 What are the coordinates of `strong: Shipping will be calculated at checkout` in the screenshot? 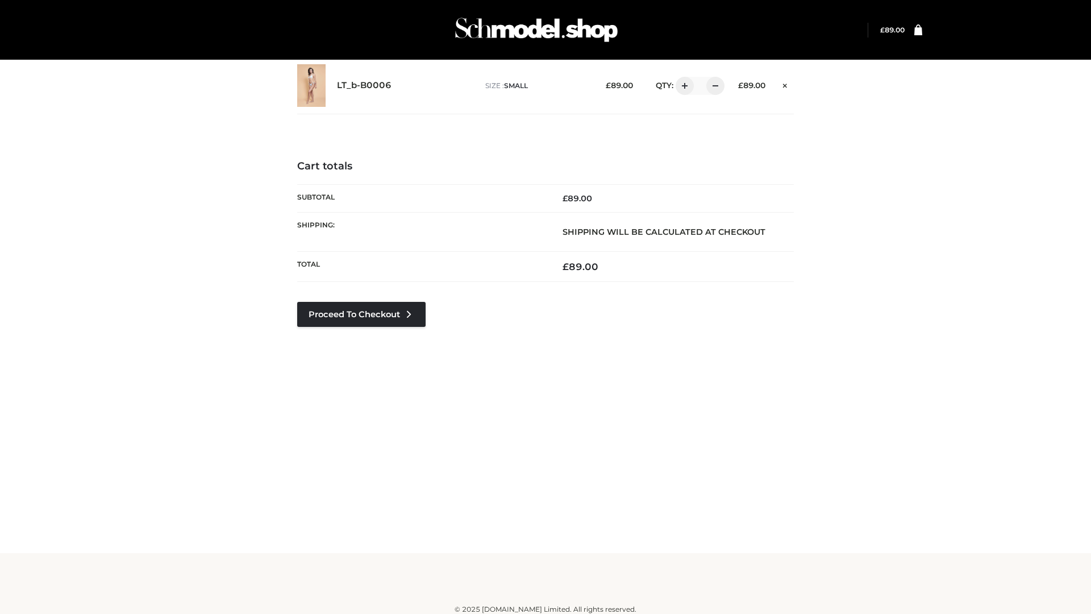 It's located at (664, 232).